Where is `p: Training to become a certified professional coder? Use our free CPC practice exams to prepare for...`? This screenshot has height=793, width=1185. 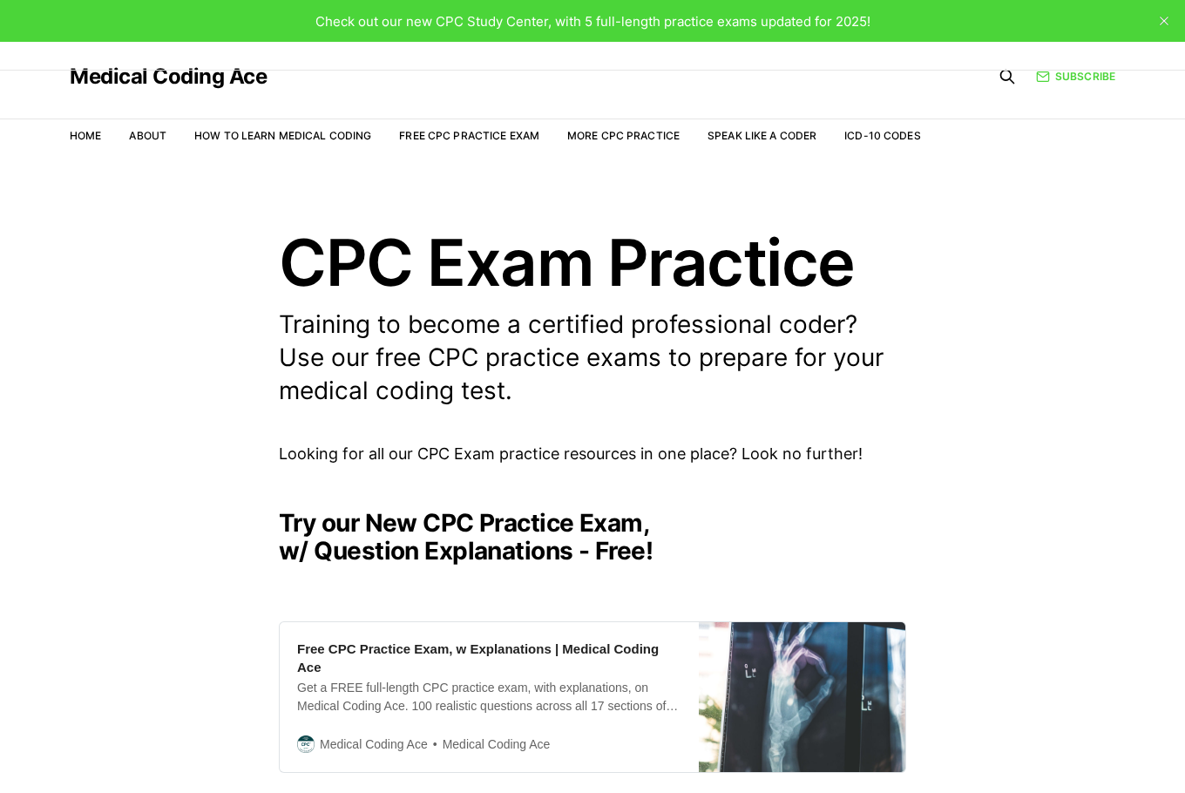 p: Training to become a certified professional coder? Use our free CPC practice exams to prepare for... is located at coordinates (592, 357).